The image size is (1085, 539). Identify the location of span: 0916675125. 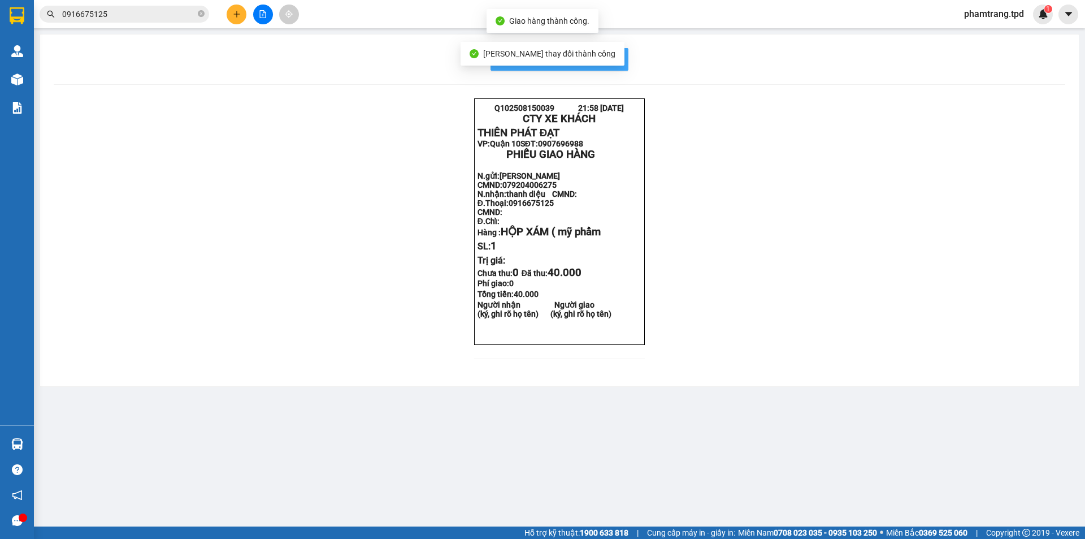
(531, 203).